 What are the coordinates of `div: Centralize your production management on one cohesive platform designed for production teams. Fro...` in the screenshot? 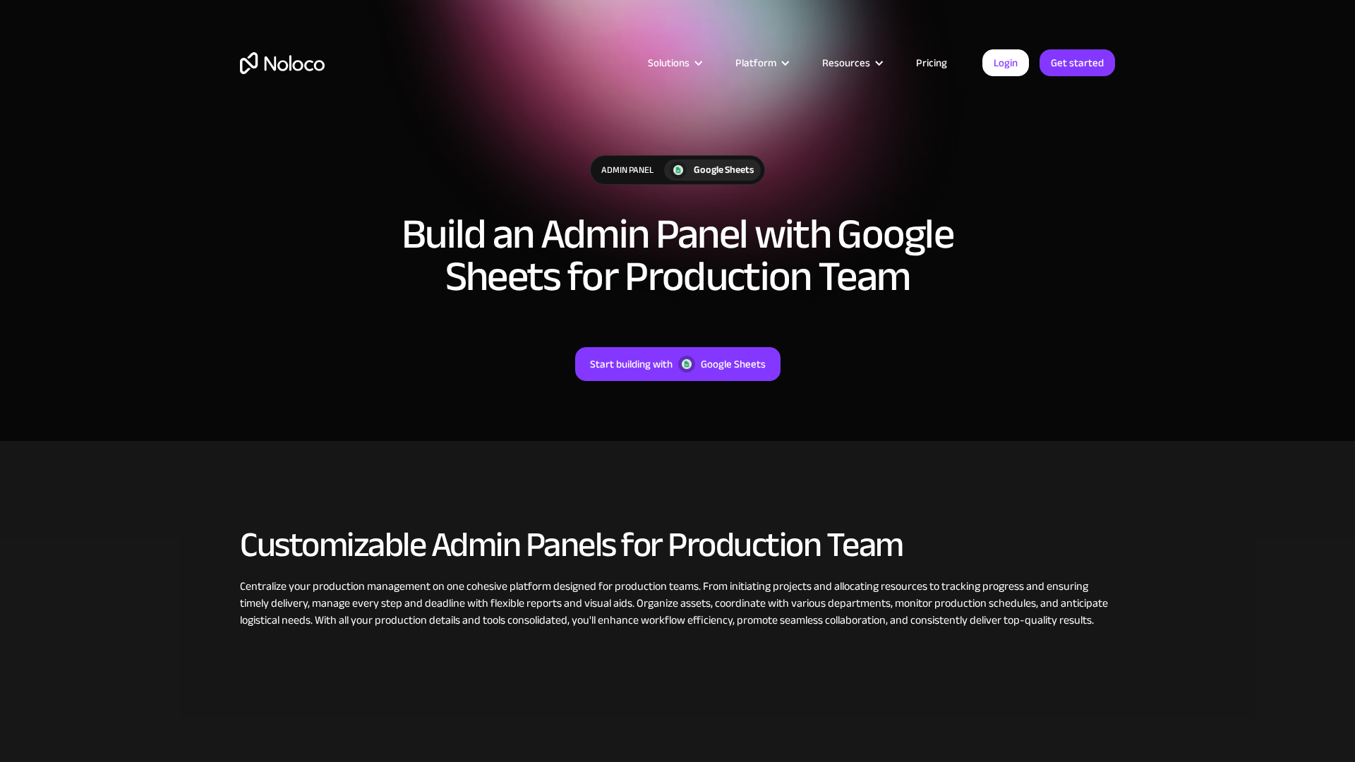 It's located at (677, 603).